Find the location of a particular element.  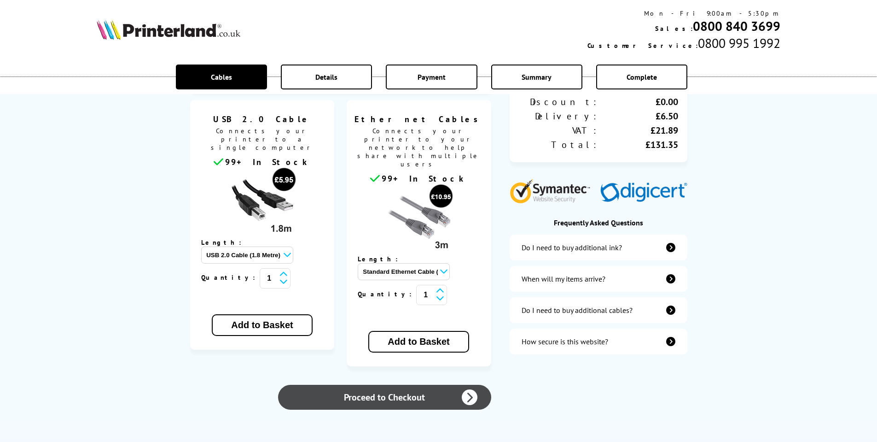

span: USB 2.0 Cable is located at coordinates (262, 119).